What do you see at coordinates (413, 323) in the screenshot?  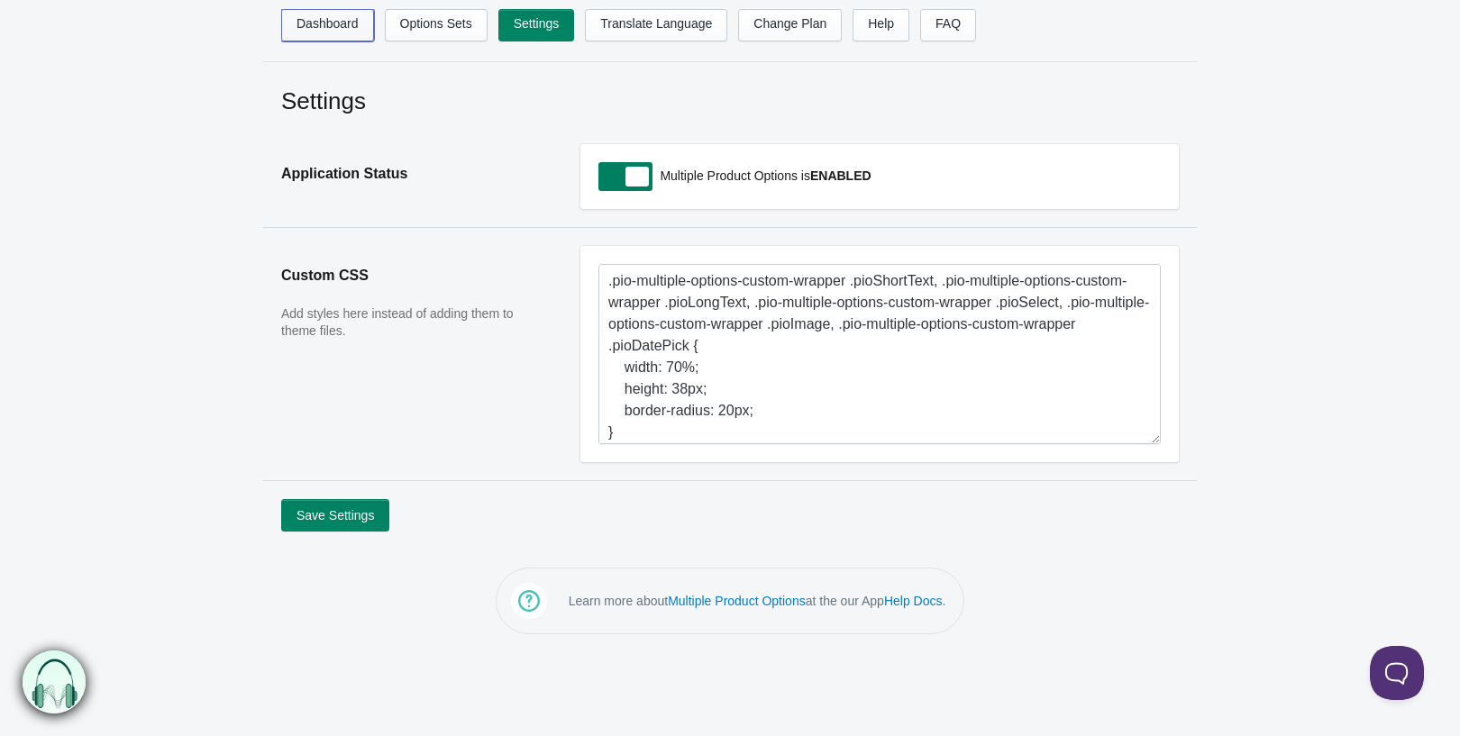 I see `p: Add styles here instead of adding them to theme files.` at bounding box center [413, 323].